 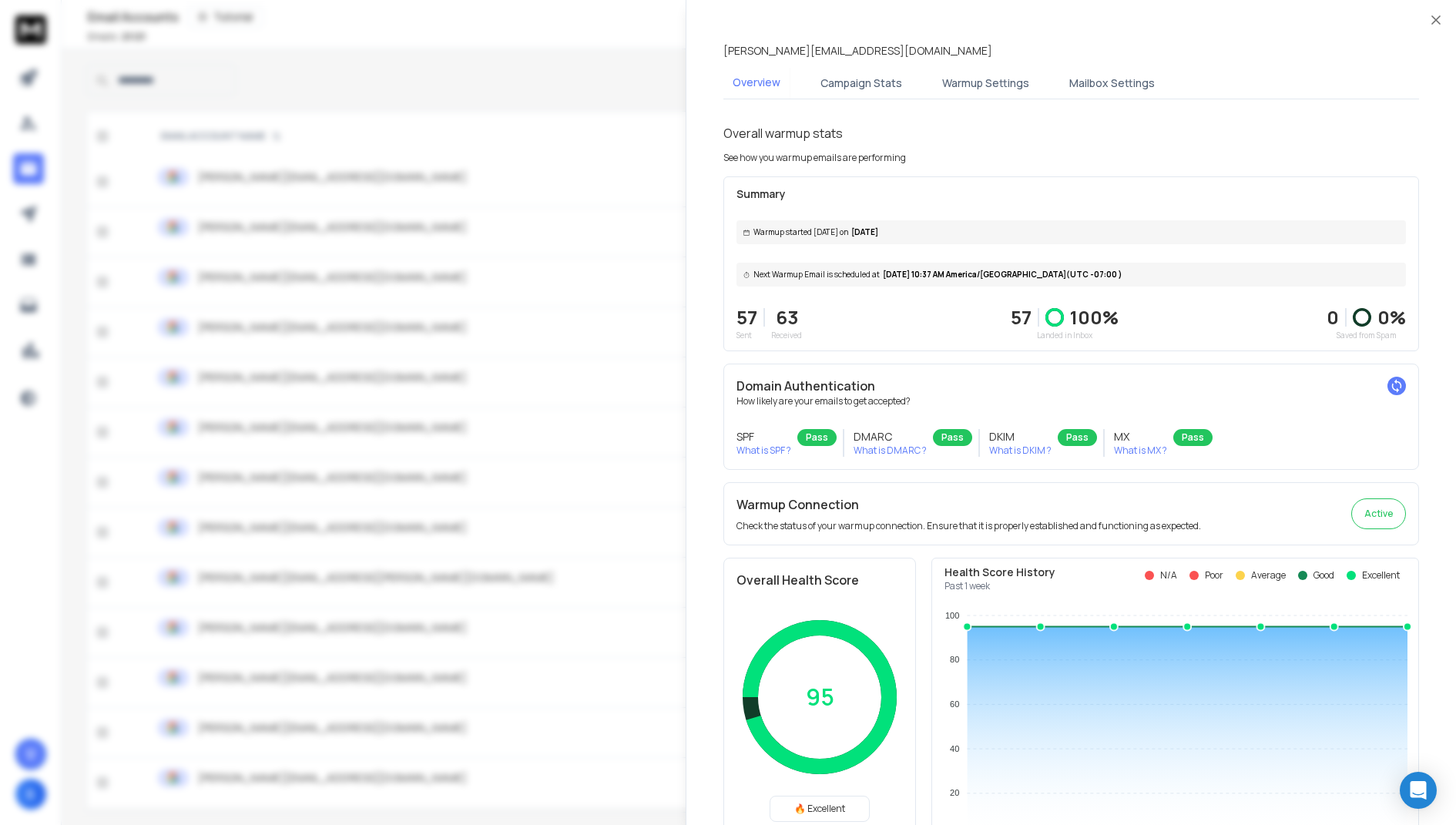 I want to click on h2: Domain Authentication, so click(x=1071, y=385).